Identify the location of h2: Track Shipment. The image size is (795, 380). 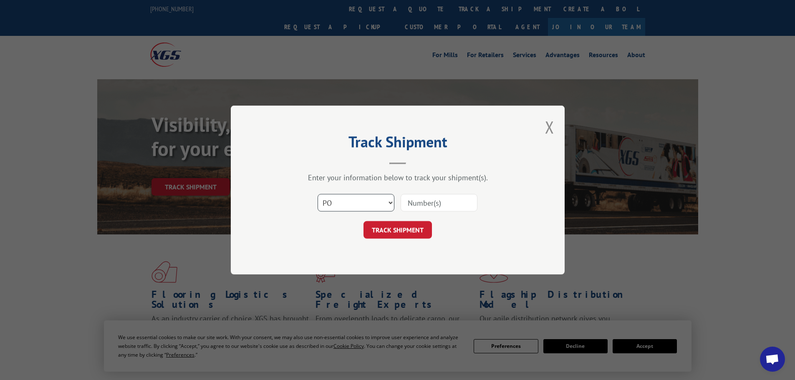
(398, 144).